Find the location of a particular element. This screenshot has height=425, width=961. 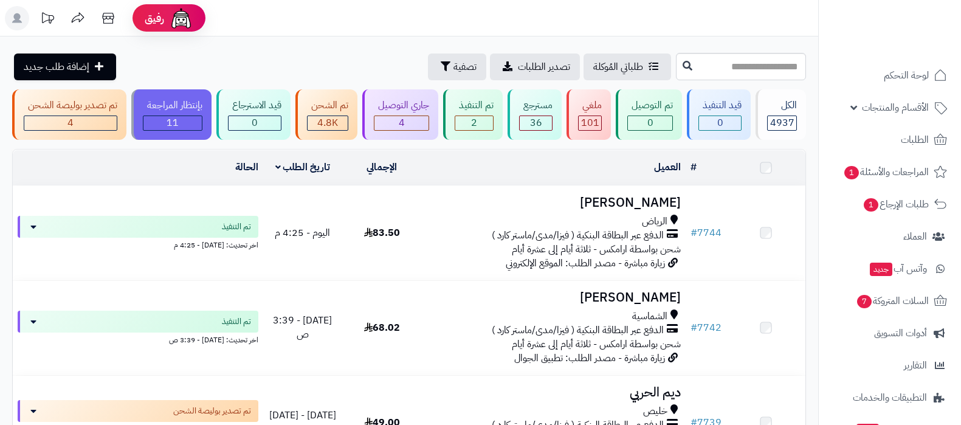

a: تم التنفيذ 2 is located at coordinates (473, 114).